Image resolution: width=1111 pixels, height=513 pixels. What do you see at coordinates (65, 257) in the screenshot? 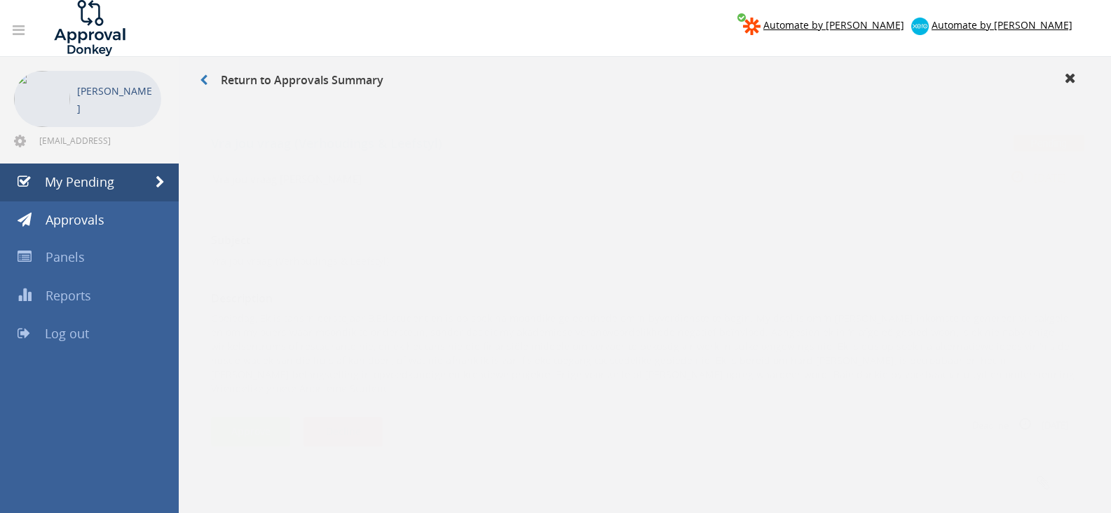
I see `span: Panels` at bounding box center [65, 257].